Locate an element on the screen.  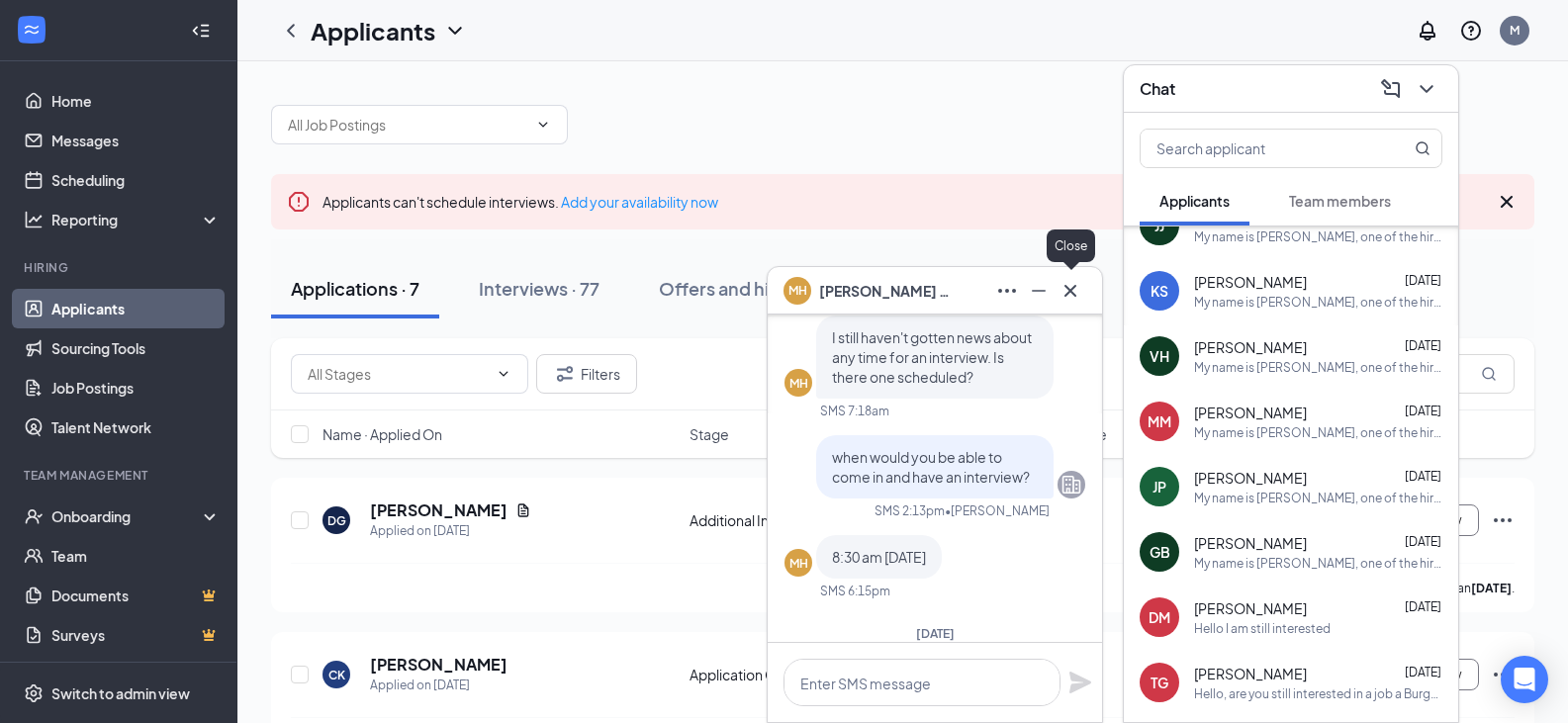
svg: MagnifyingGlass is located at coordinates (1422, 148).